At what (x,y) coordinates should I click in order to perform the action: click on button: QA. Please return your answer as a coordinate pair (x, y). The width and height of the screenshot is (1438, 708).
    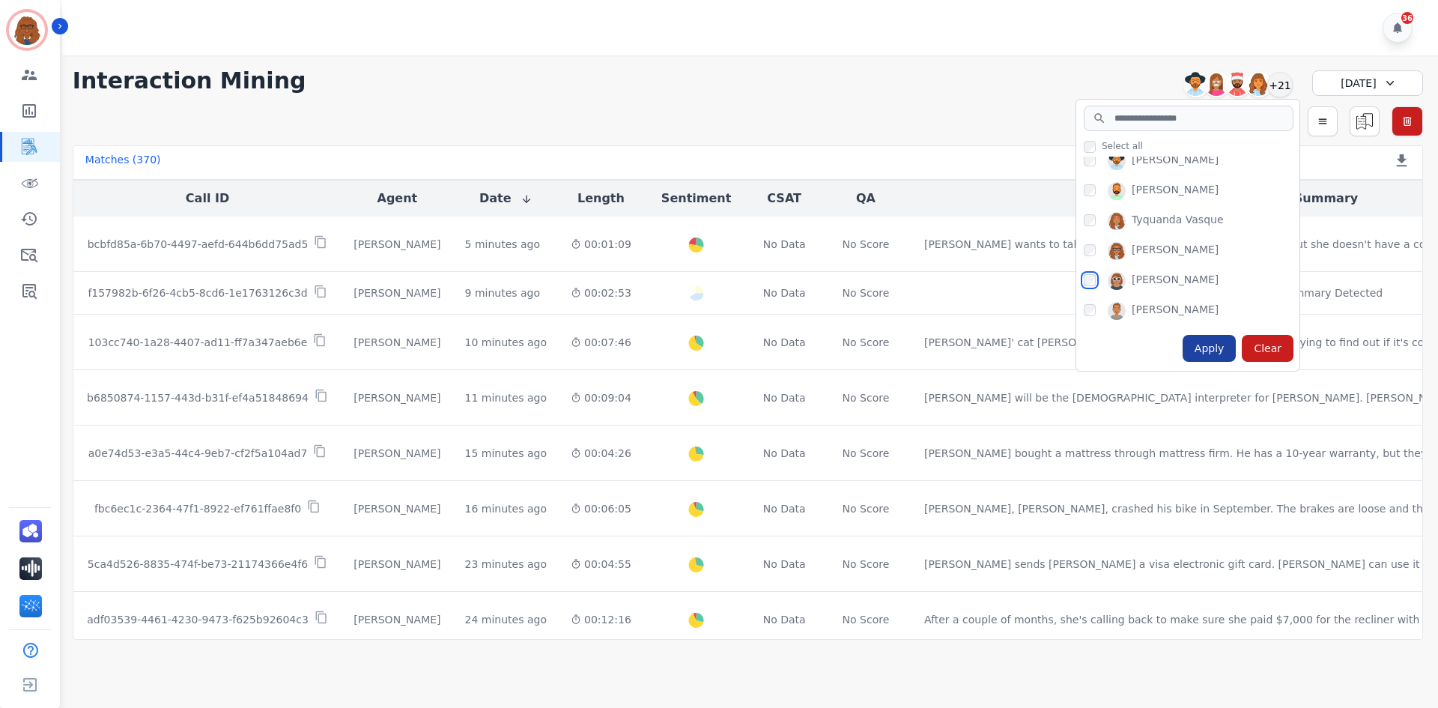
    Looking at the image, I should click on (866, 199).